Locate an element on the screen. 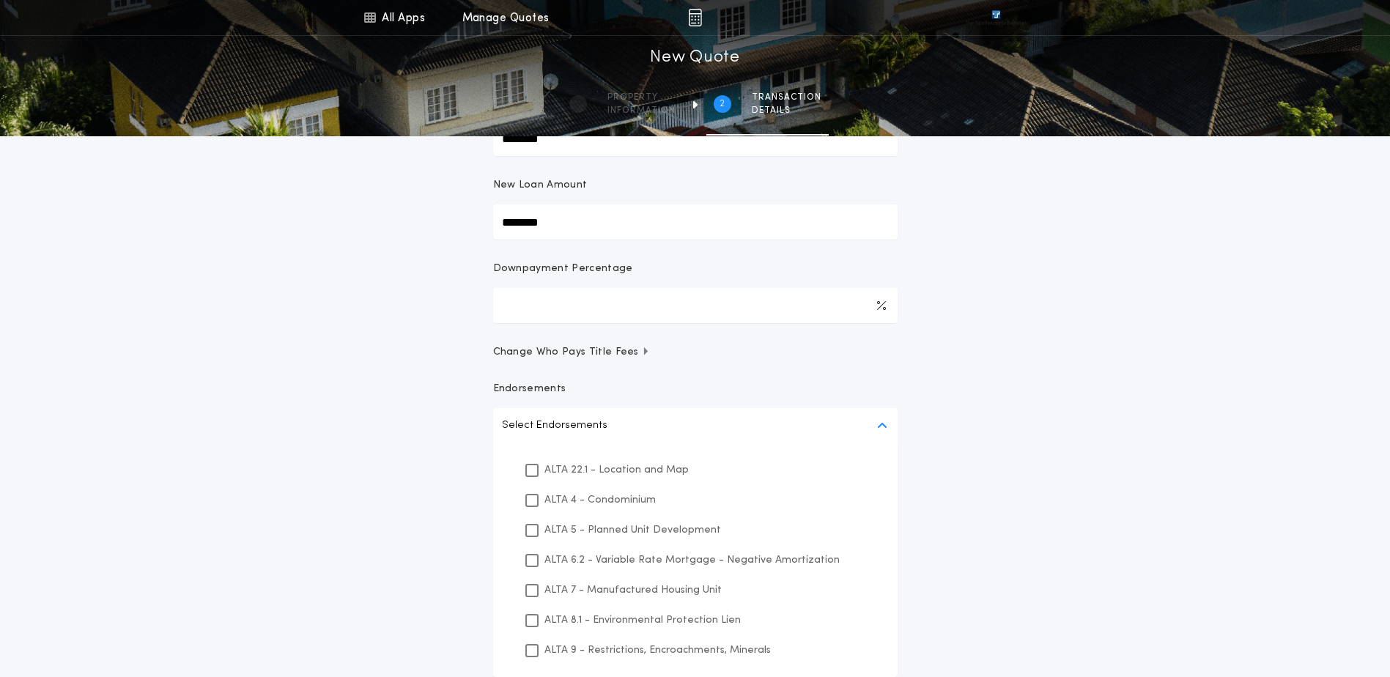  span: Property is located at coordinates (641, 97).